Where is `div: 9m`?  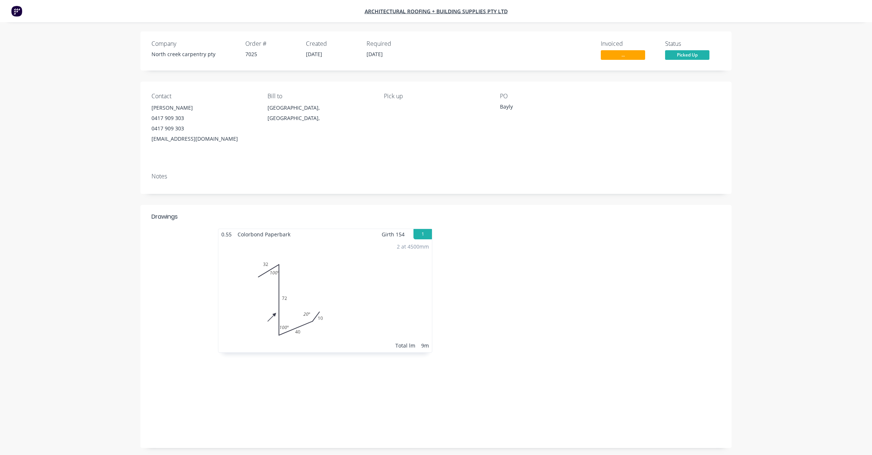
div: 9m is located at coordinates (425, 345).